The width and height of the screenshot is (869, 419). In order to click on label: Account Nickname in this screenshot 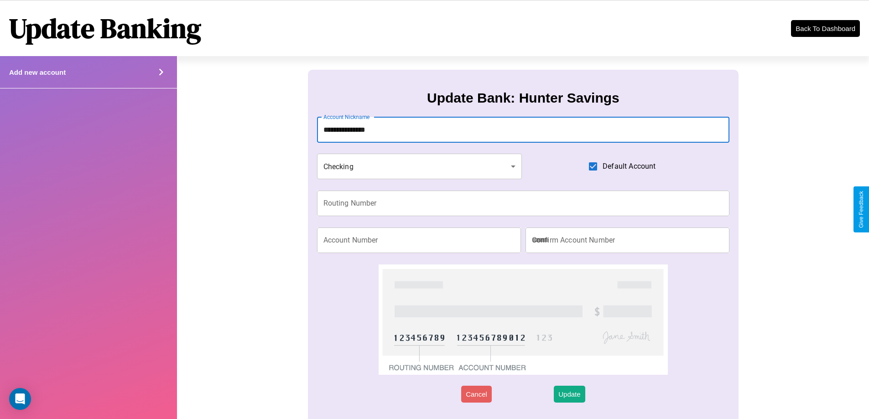, I will do `click(347, 117)`.